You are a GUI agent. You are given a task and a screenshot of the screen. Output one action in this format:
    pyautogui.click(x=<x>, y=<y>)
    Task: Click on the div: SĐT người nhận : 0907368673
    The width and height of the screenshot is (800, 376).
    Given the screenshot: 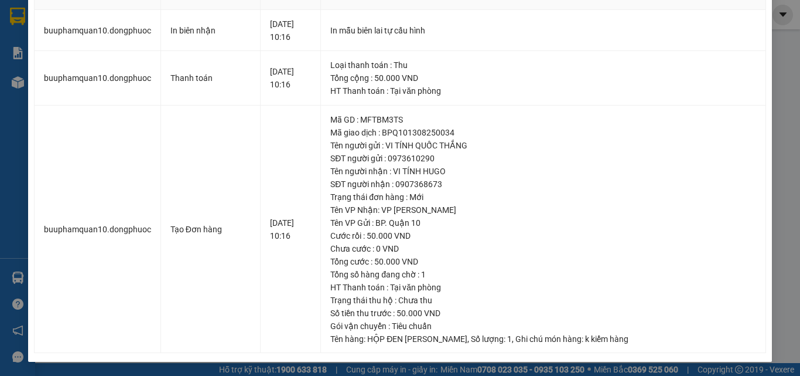 What is the action you would take?
    pyautogui.click(x=543, y=184)
    